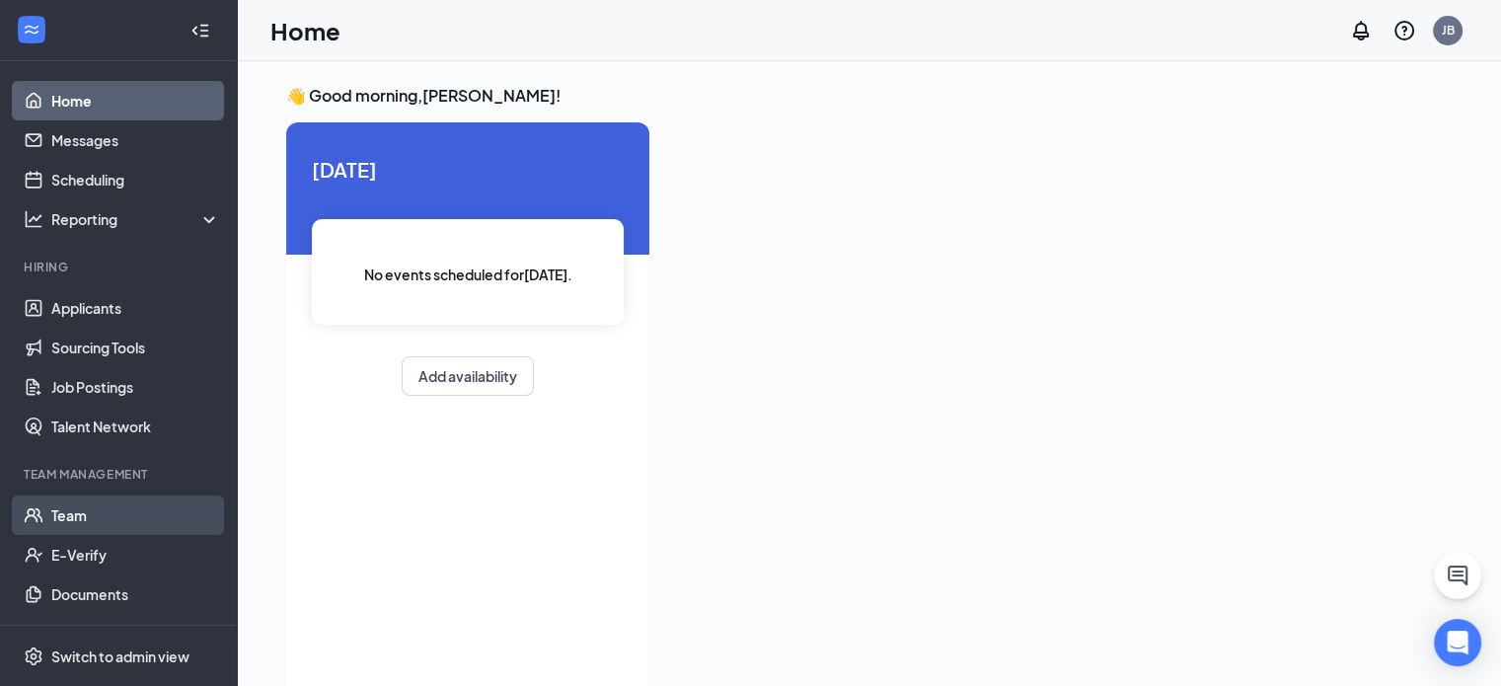 This screenshot has width=1501, height=686. I want to click on a: Sourcing Tools, so click(135, 347).